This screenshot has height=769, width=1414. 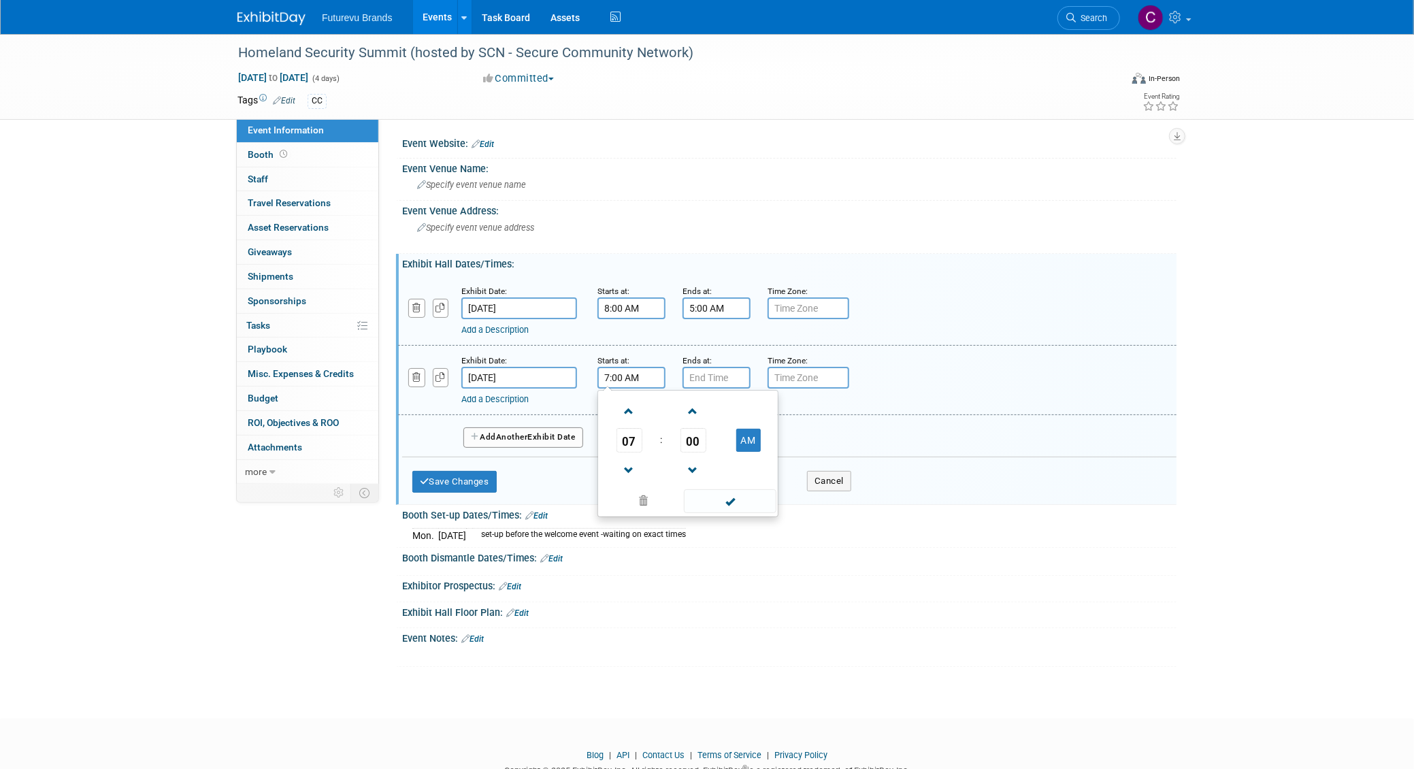 I want to click on a: Decrement Minute, so click(x=693, y=469).